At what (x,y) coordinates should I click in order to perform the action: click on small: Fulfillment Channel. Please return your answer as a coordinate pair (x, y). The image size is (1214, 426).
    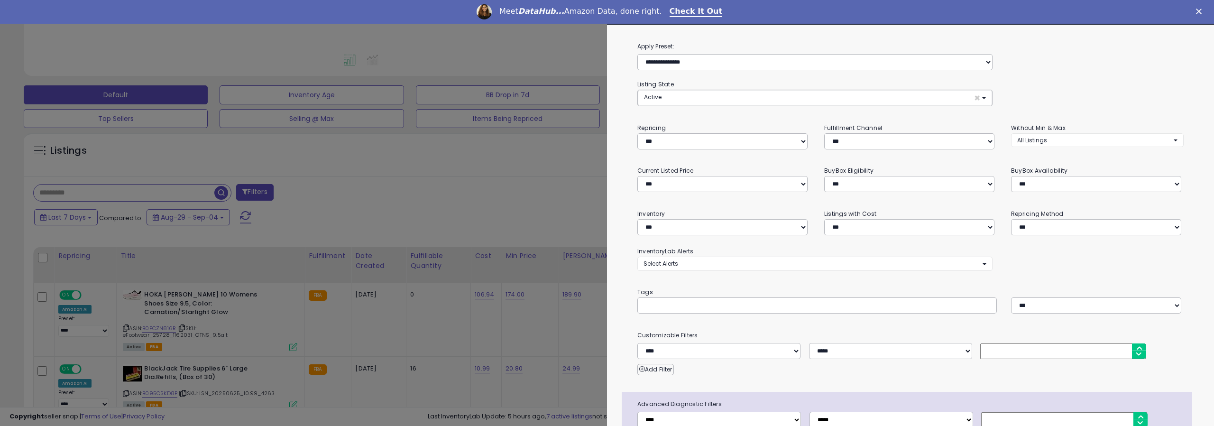
    Looking at the image, I should click on (853, 128).